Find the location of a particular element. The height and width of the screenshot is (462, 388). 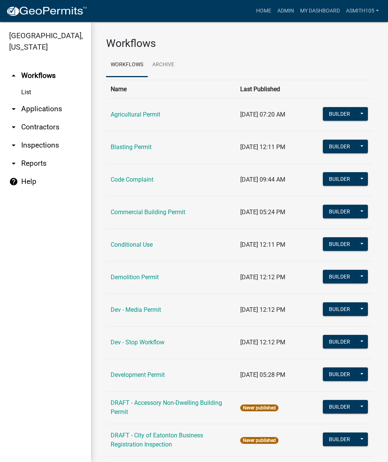

a: Dev - Stop Workflow is located at coordinates (137, 342).